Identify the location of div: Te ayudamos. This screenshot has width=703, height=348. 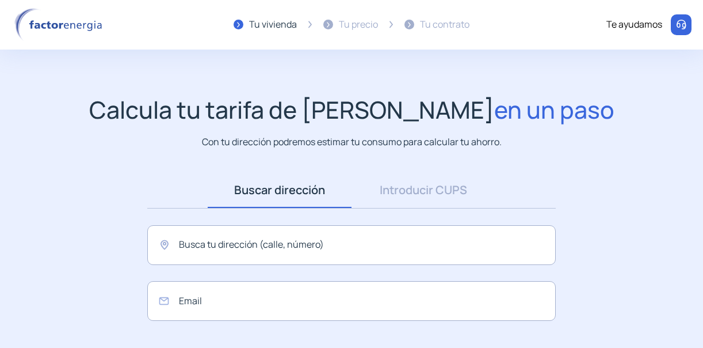
(634, 25).